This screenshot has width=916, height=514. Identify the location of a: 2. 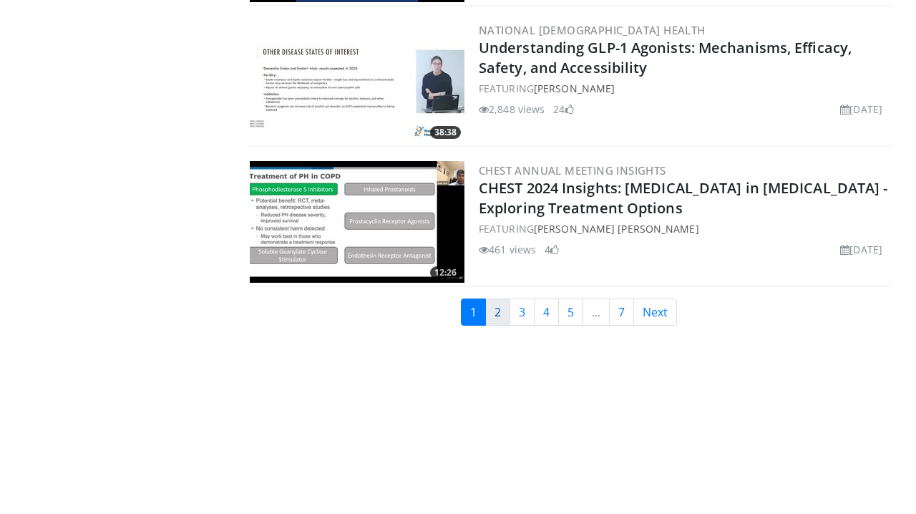
(497, 312).